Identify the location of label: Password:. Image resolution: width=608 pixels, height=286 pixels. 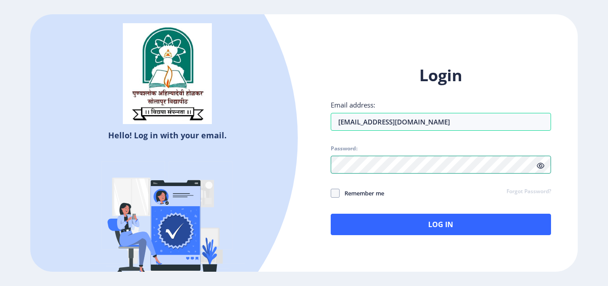
(344, 148).